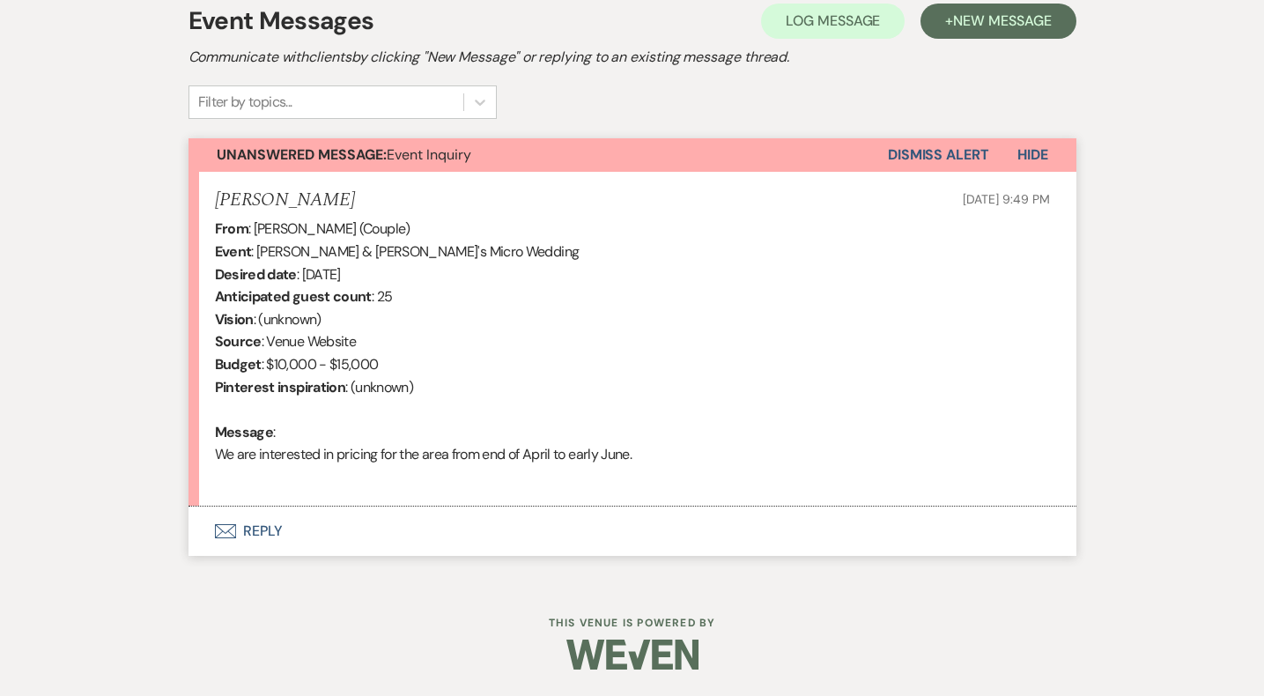  What do you see at coordinates (1032, 154) in the screenshot?
I see `span: Hide` at bounding box center [1032, 154].